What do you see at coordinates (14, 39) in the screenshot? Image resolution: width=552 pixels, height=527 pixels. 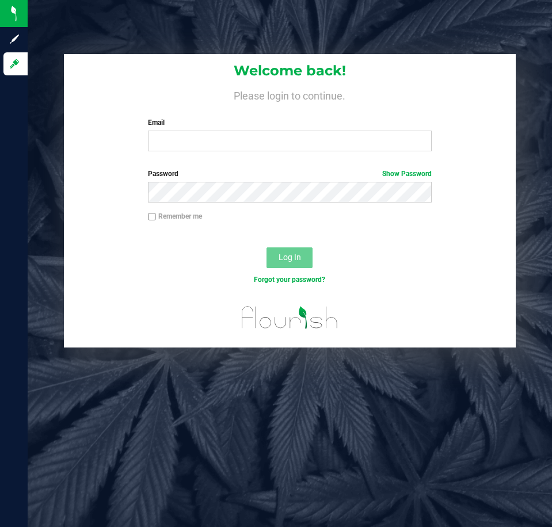 I see `inline-svg: Sign up` at bounding box center [14, 39].